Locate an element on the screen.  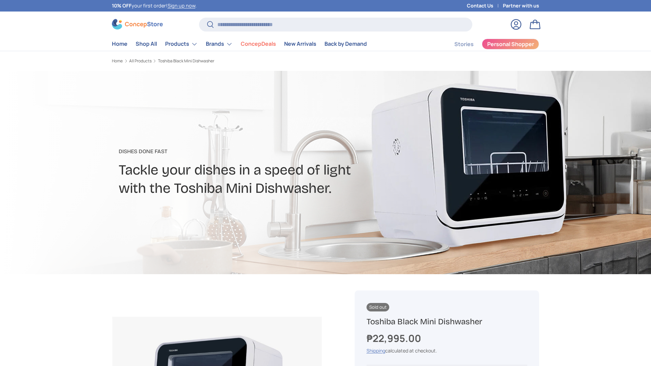
strong: 10% OFF is located at coordinates (122, 5).